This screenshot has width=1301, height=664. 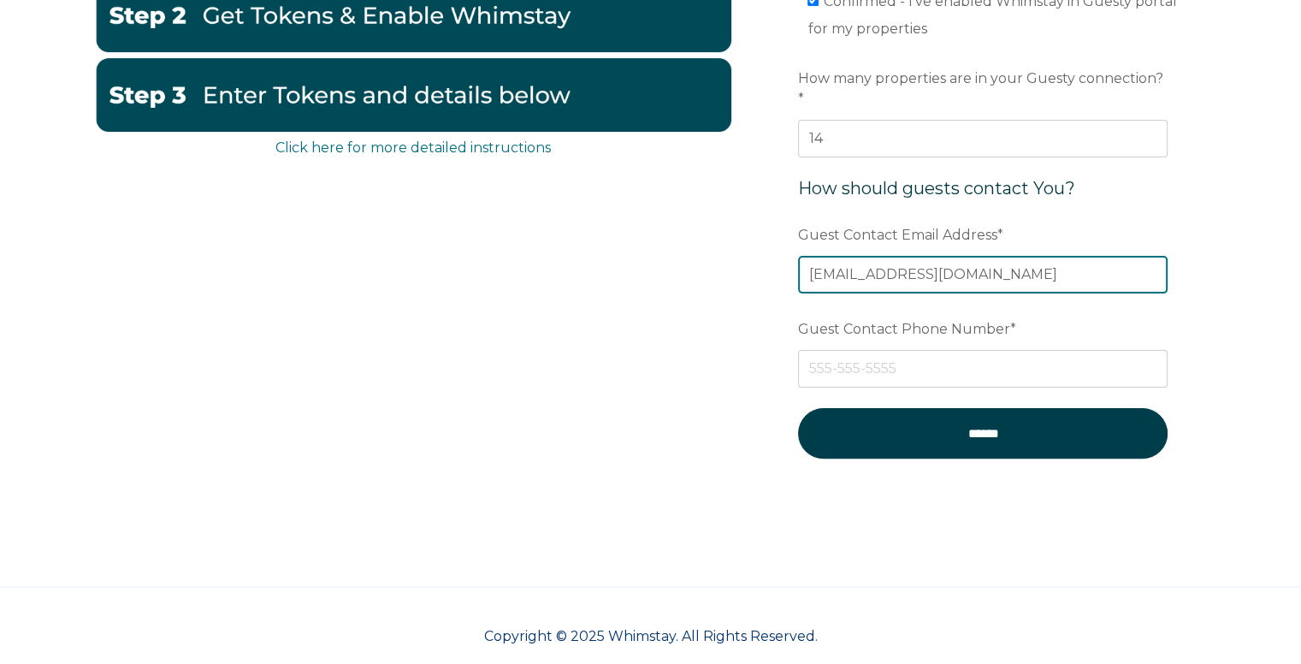 What do you see at coordinates (904, 329) in the screenshot?
I see `span: Guest Contact Phone Number` at bounding box center [904, 329].